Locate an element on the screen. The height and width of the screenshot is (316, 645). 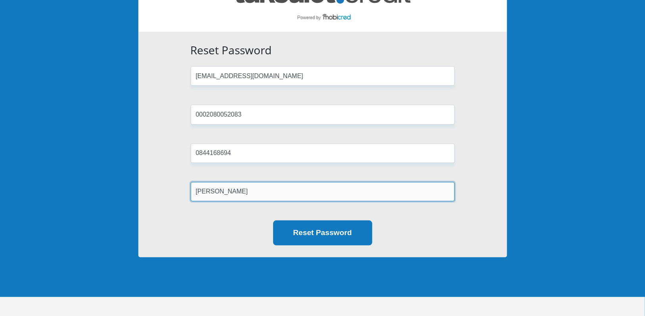
h3: Reset Password is located at coordinates (323, 50).